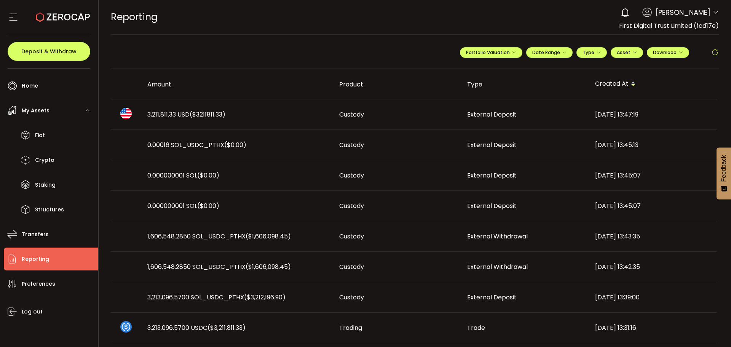  Describe the element at coordinates (724, 168) in the screenshot. I see `span: Feedback` at that location.